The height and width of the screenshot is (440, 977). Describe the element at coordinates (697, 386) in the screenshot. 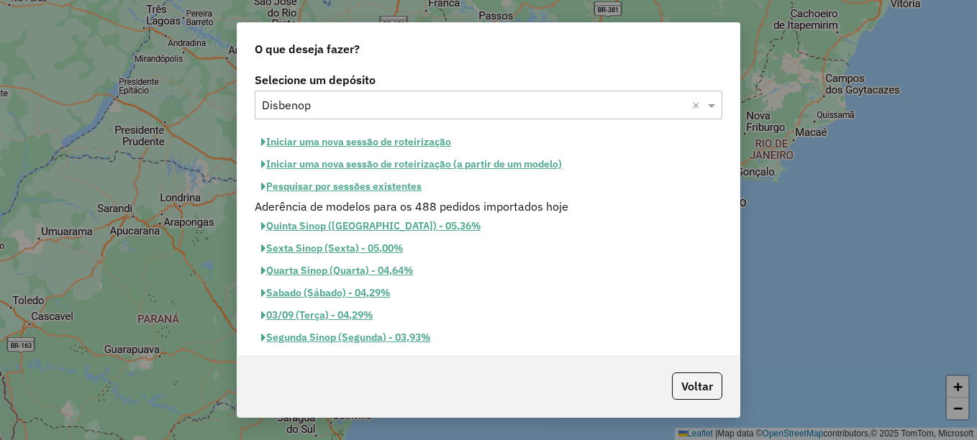

I see `button: Voltar` at that location.